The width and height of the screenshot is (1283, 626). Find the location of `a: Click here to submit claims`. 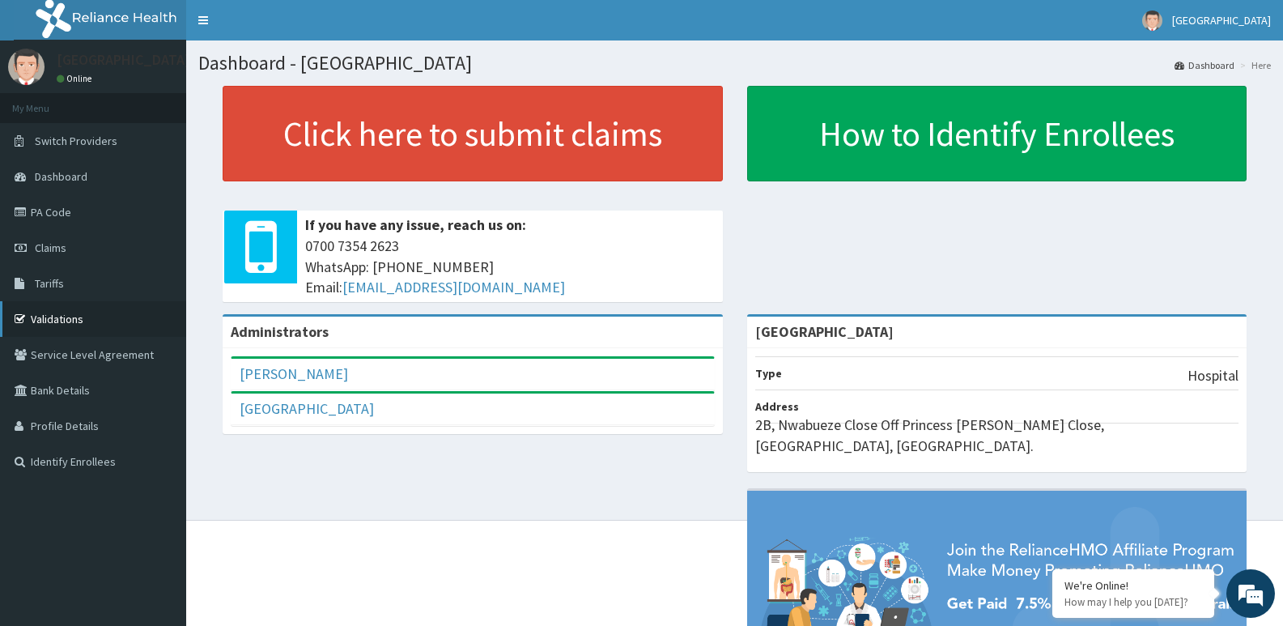

a: Click here to submit claims is located at coordinates (473, 134).